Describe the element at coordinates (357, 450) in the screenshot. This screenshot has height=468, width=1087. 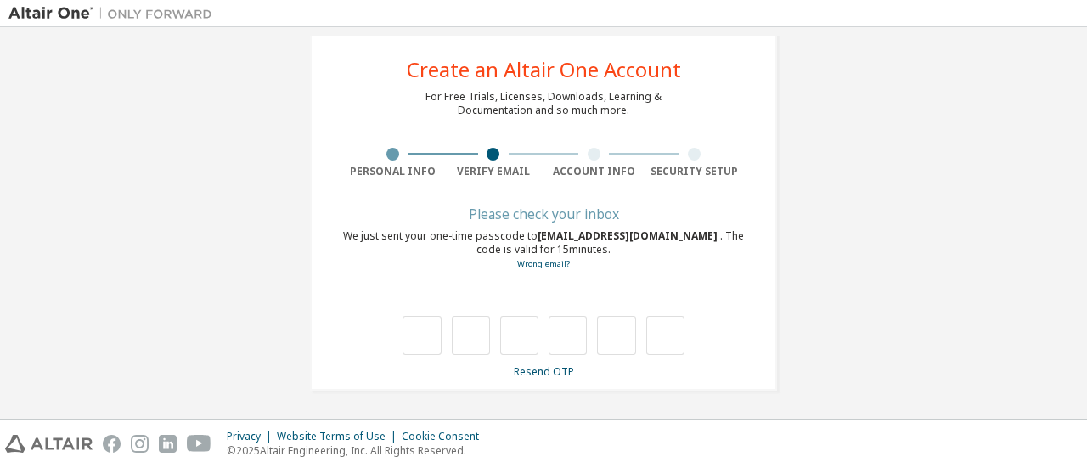
I see `p: © 2025 Altair Engineering, Inc. All Rights Reserved.` at that location.